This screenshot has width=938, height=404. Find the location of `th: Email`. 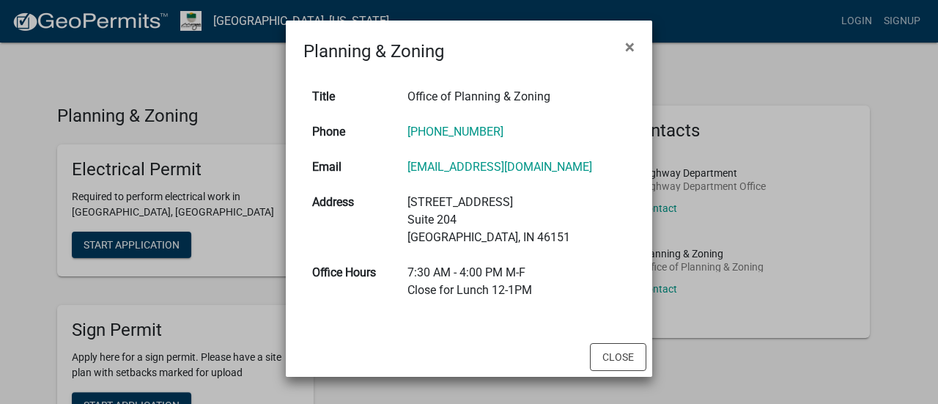

th: Email is located at coordinates (351, 167).